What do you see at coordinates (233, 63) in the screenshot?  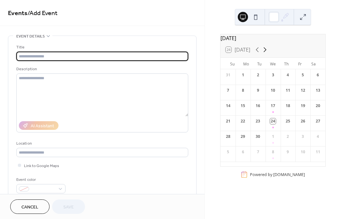 I see `div: Su` at bounding box center [233, 63].